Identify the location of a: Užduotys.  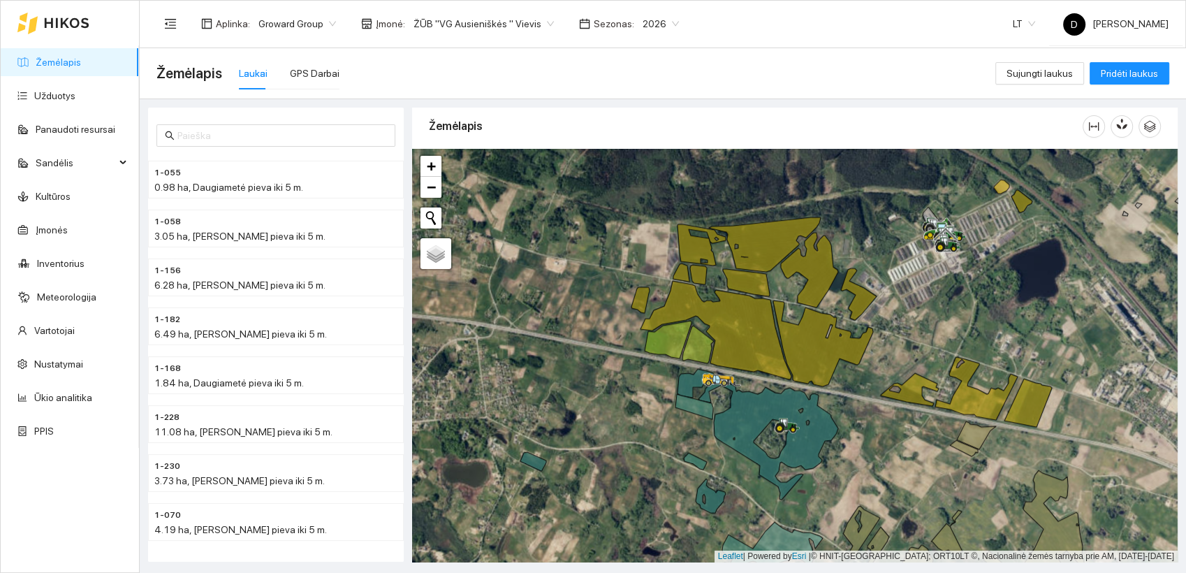
(54, 96).